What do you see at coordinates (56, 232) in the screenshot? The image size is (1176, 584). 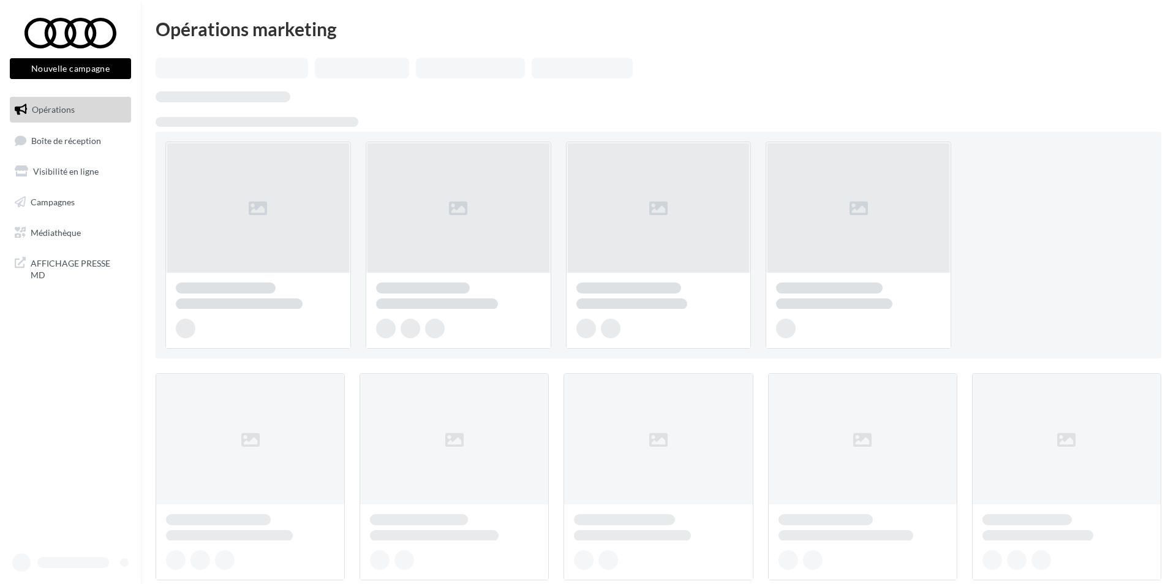 I see `span: Médiathèque` at bounding box center [56, 232].